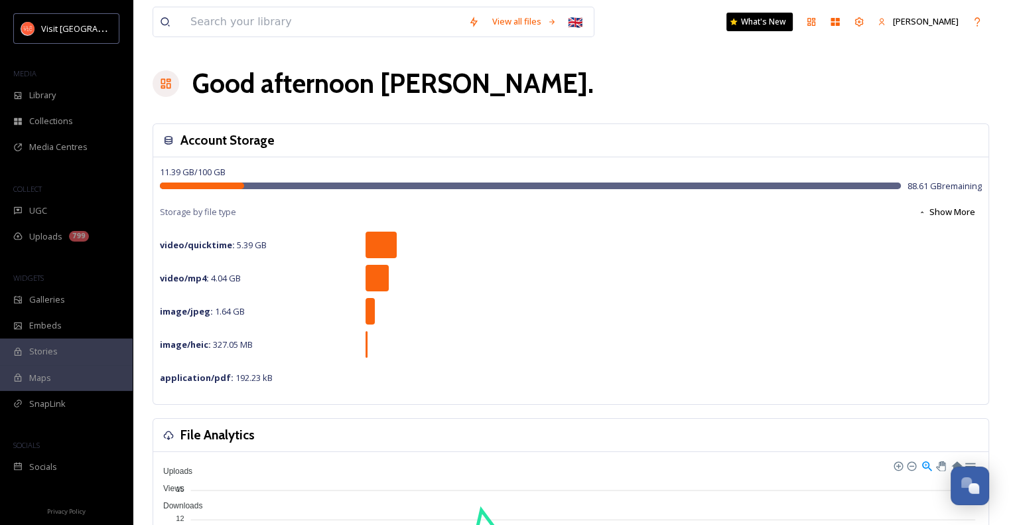 The height and width of the screenshot is (525, 1009). I want to click on h3: File Analytics, so click(218, 434).